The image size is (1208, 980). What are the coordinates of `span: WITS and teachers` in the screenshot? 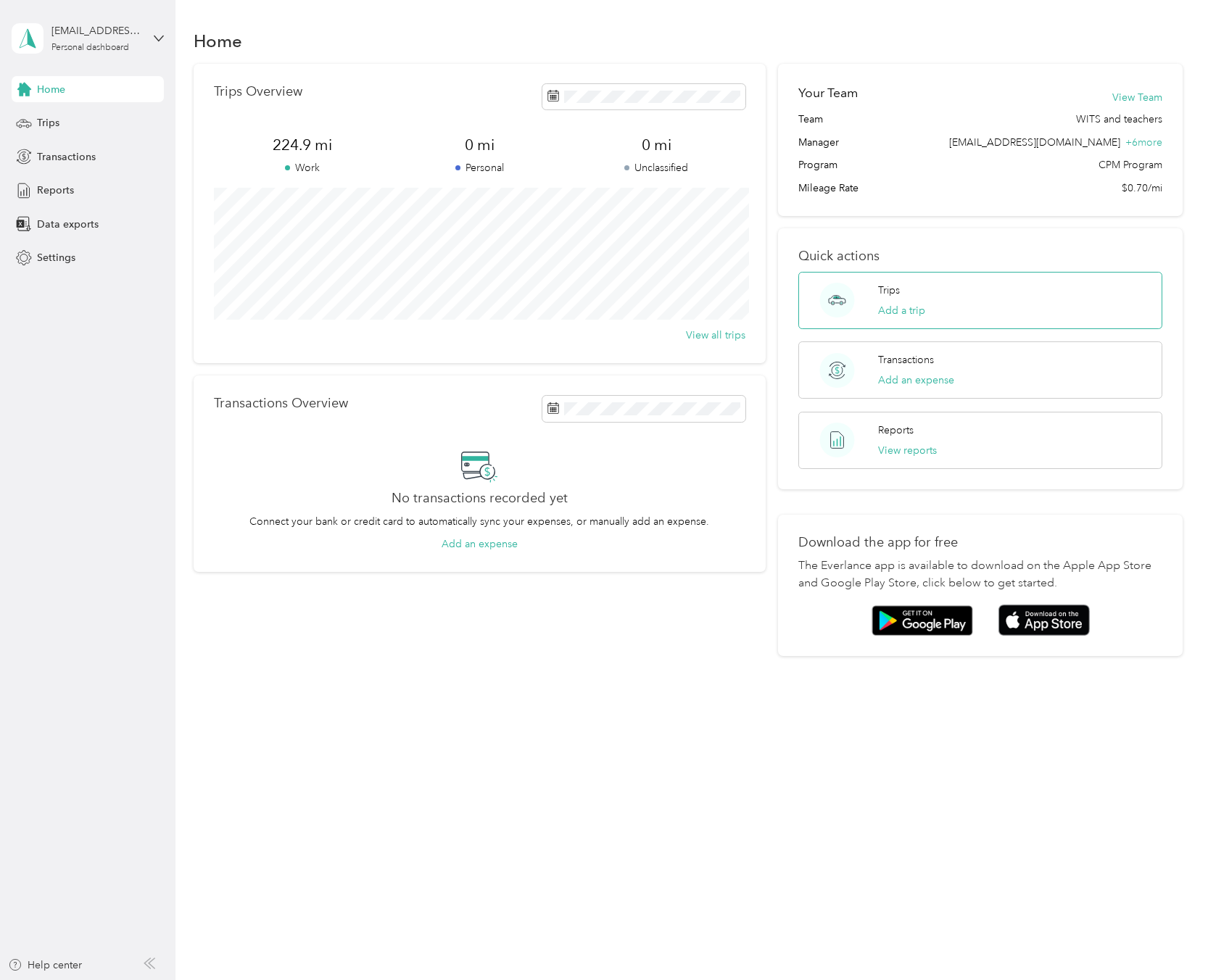 It's located at (1119, 119).